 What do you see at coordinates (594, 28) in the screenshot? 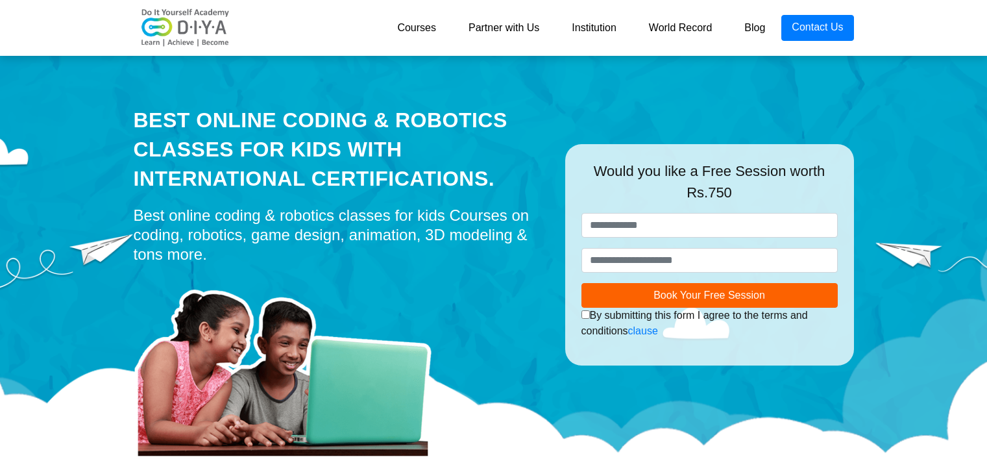
I see `a: Institution` at bounding box center [594, 28].